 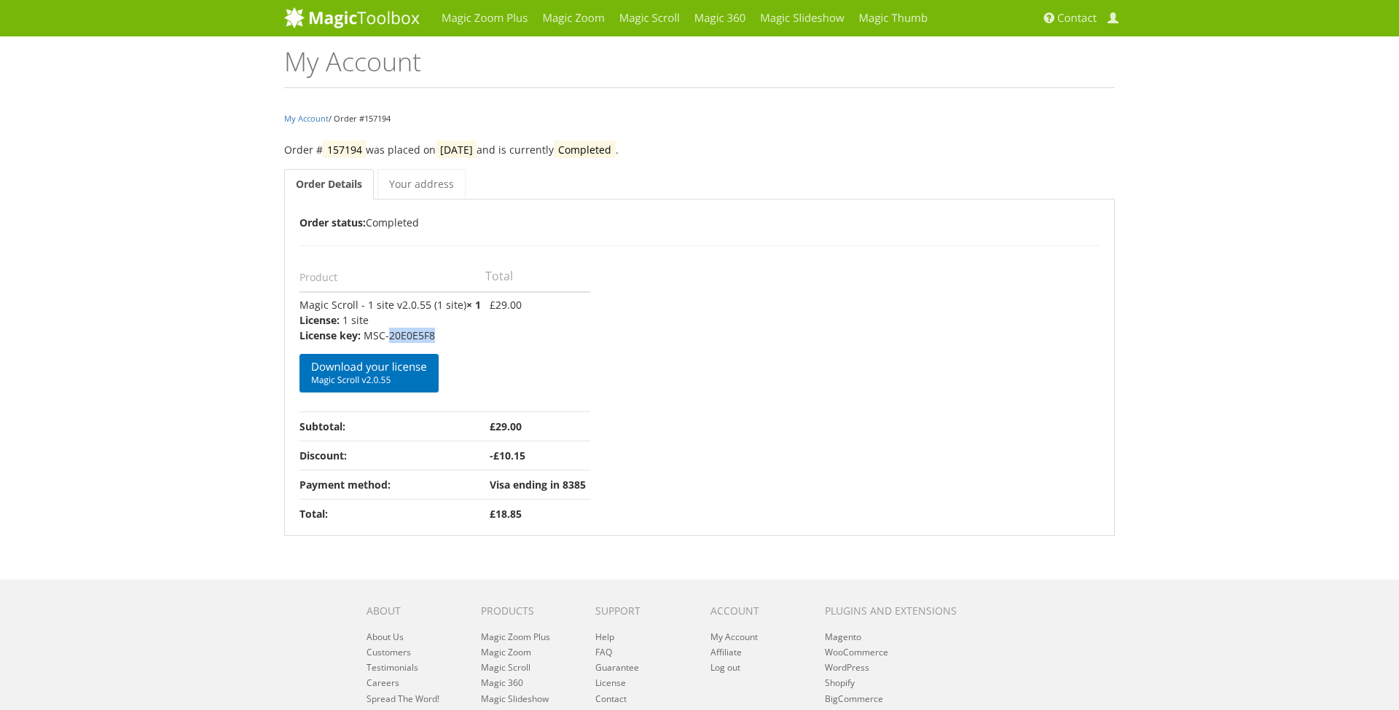 What do you see at coordinates (856, 652) in the screenshot?
I see `a: WooCommerce` at bounding box center [856, 652].